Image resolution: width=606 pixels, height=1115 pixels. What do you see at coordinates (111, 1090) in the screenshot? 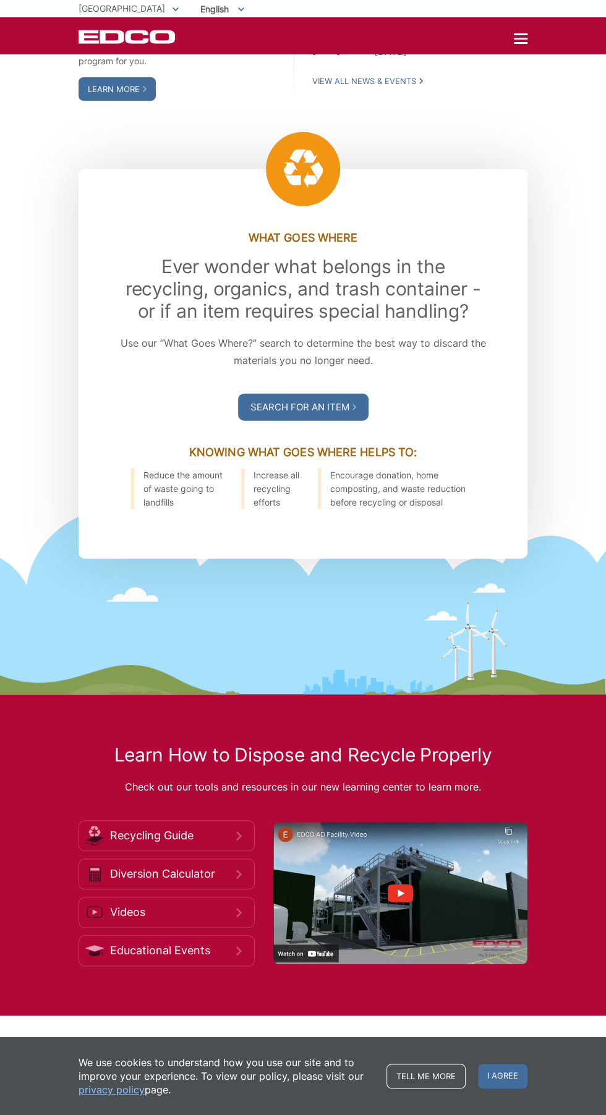
I see `a: privacy policy` at bounding box center [111, 1090].